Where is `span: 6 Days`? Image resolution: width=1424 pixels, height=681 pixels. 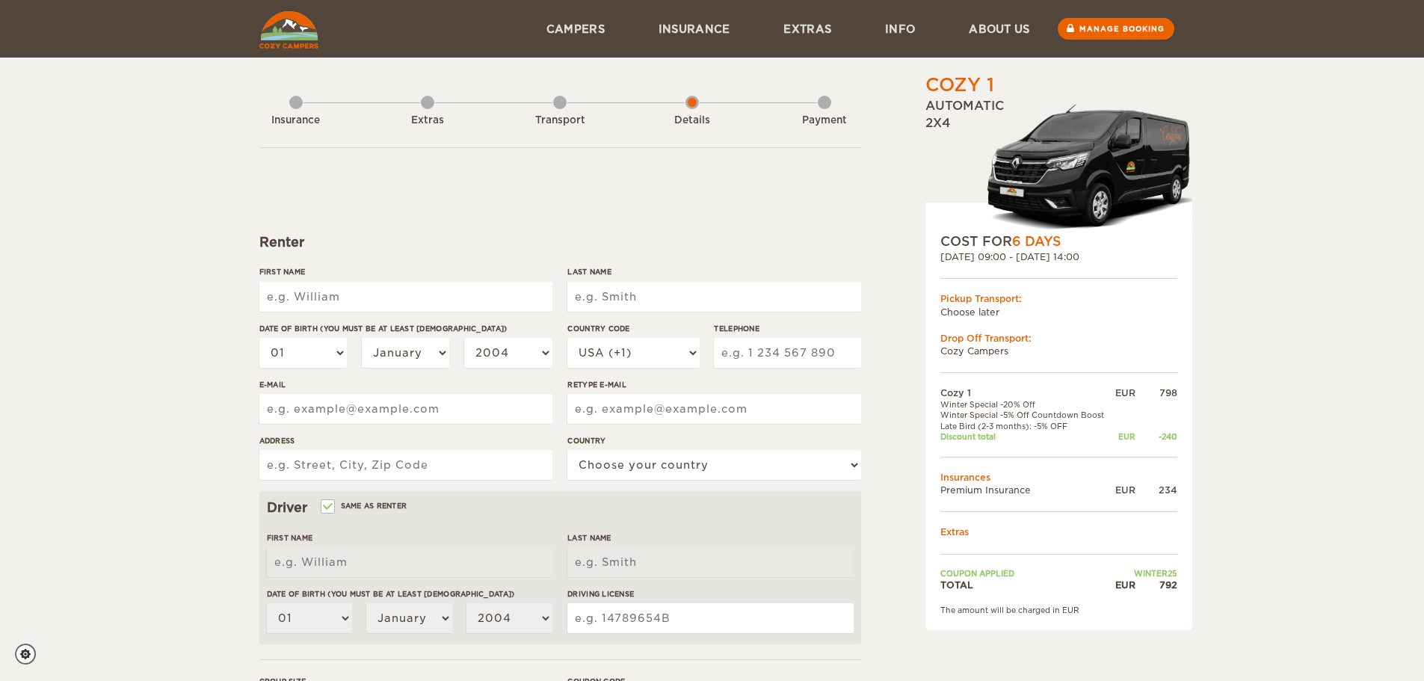
span: 6 Days is located at coordinates (1036, 241).